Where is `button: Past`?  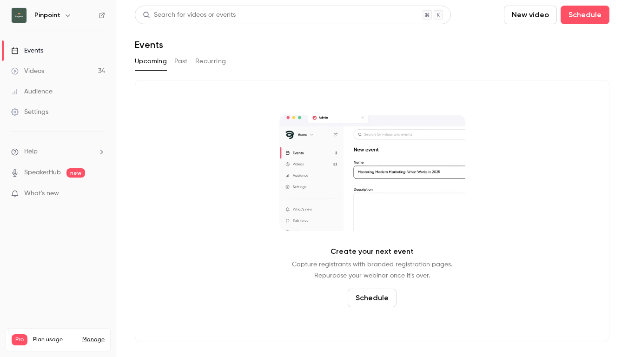 button: Past is located at coordinates (181, 61).